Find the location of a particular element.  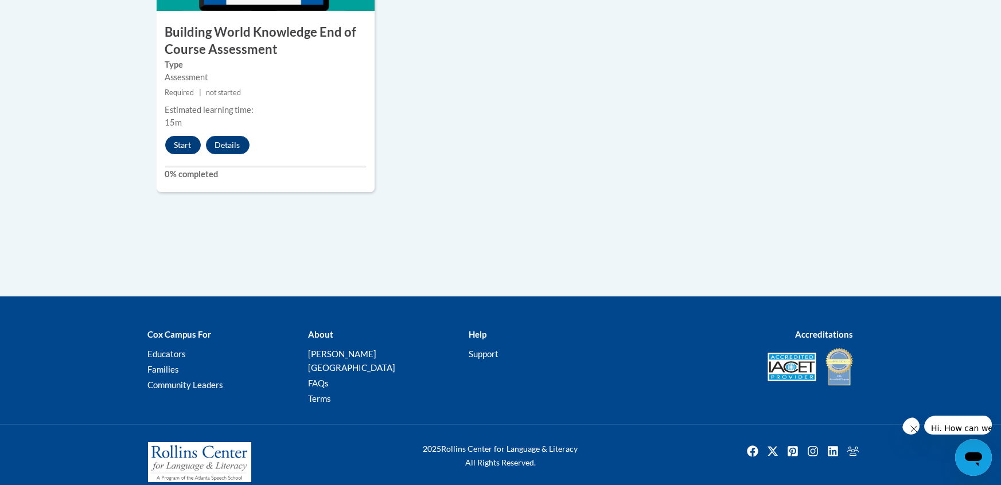

a: Facebook Group is located at coordinates (853, 452).